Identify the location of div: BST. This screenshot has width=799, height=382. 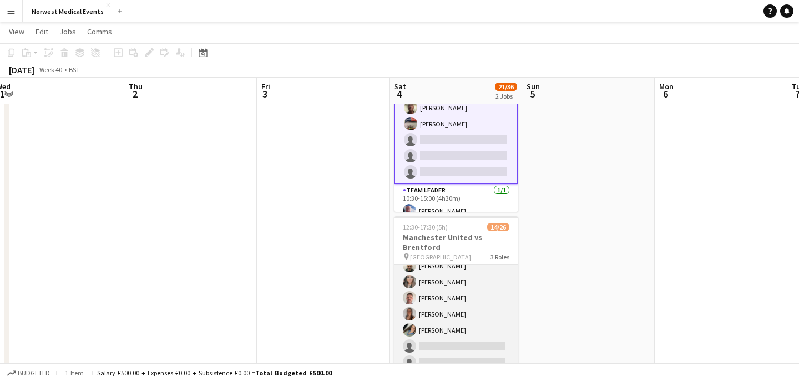
(74, 69).